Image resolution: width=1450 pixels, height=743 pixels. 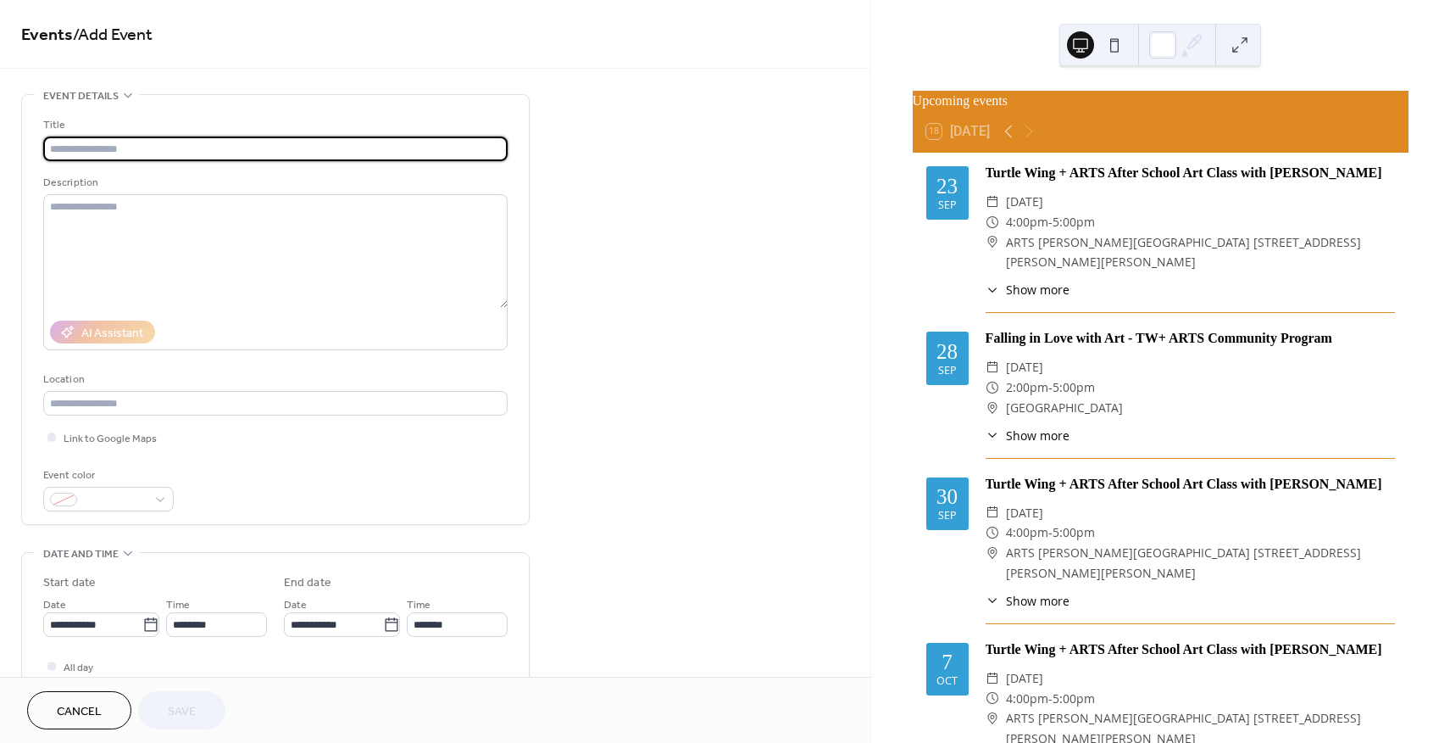 What do you see at coordinates (1190, 338) in the screenshot?
I see `div: Falling in Love with Art - TW+ ARTS Community Program` at bounding box center [1190, 338].